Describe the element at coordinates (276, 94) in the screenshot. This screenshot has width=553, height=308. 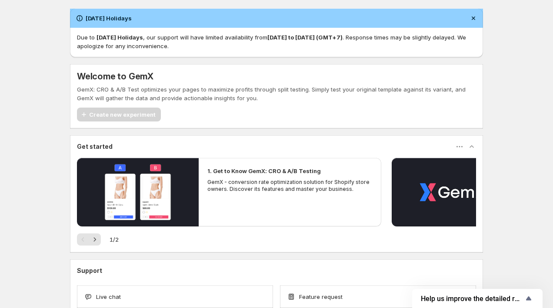
I see `p: GemX: CRO & A/B Test optimizes your pages to maximize profits through split testing. Simply test ...` at that location.